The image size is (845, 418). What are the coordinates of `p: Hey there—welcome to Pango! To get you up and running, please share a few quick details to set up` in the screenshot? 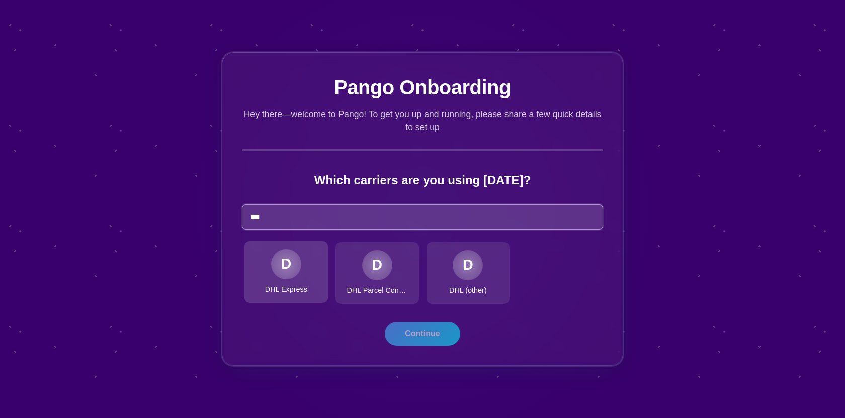 It's located at (422, 121).